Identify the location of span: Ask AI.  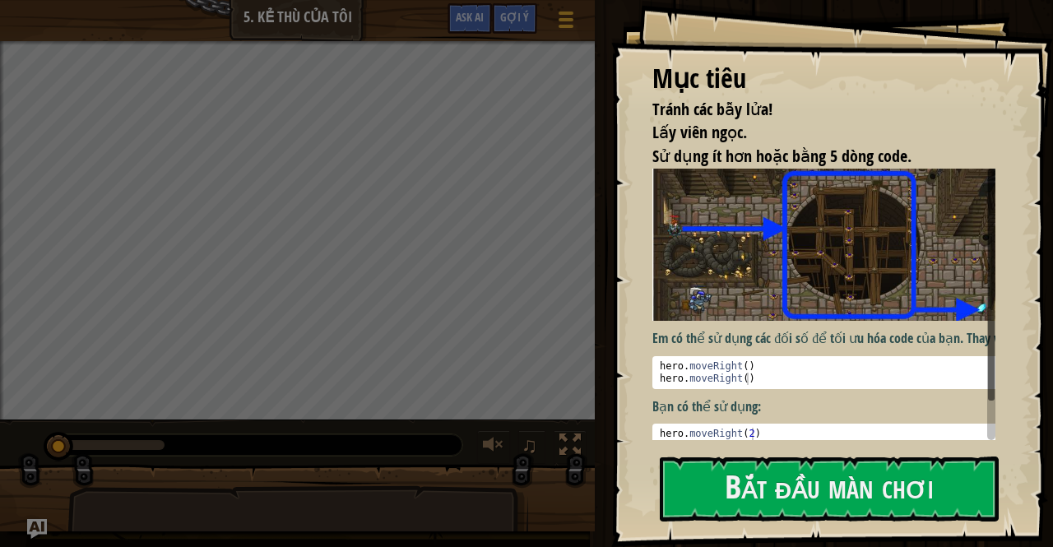
(470, 16).